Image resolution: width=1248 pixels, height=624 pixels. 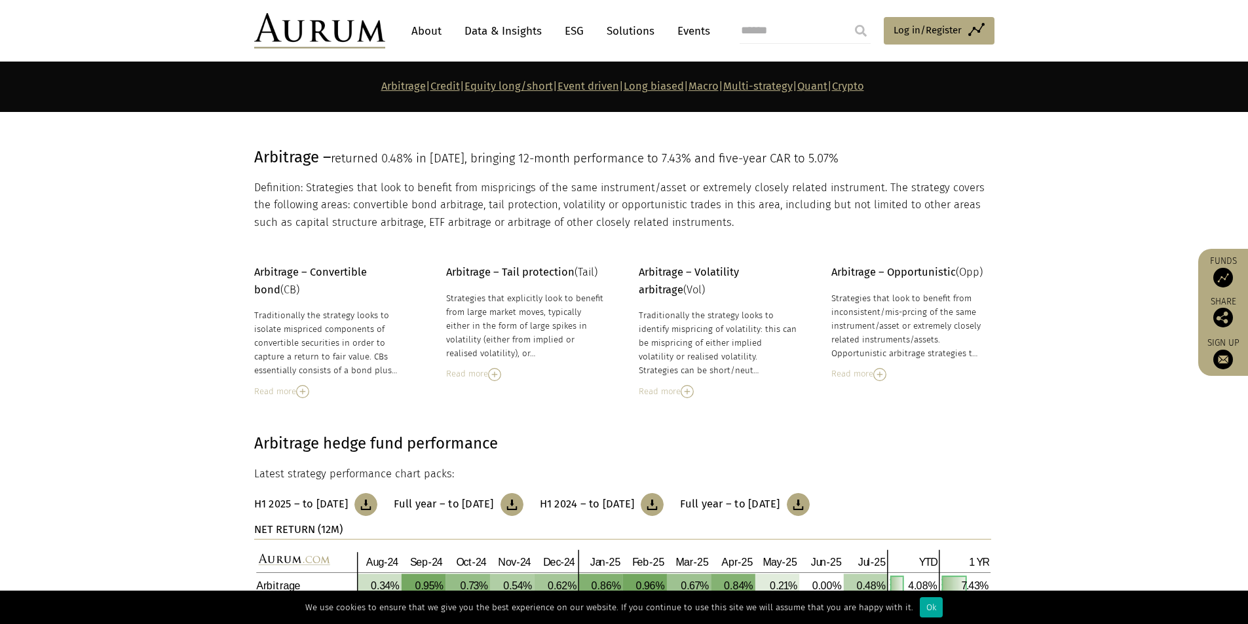 I want to click on span: (CB), so click(x=310, y=280).